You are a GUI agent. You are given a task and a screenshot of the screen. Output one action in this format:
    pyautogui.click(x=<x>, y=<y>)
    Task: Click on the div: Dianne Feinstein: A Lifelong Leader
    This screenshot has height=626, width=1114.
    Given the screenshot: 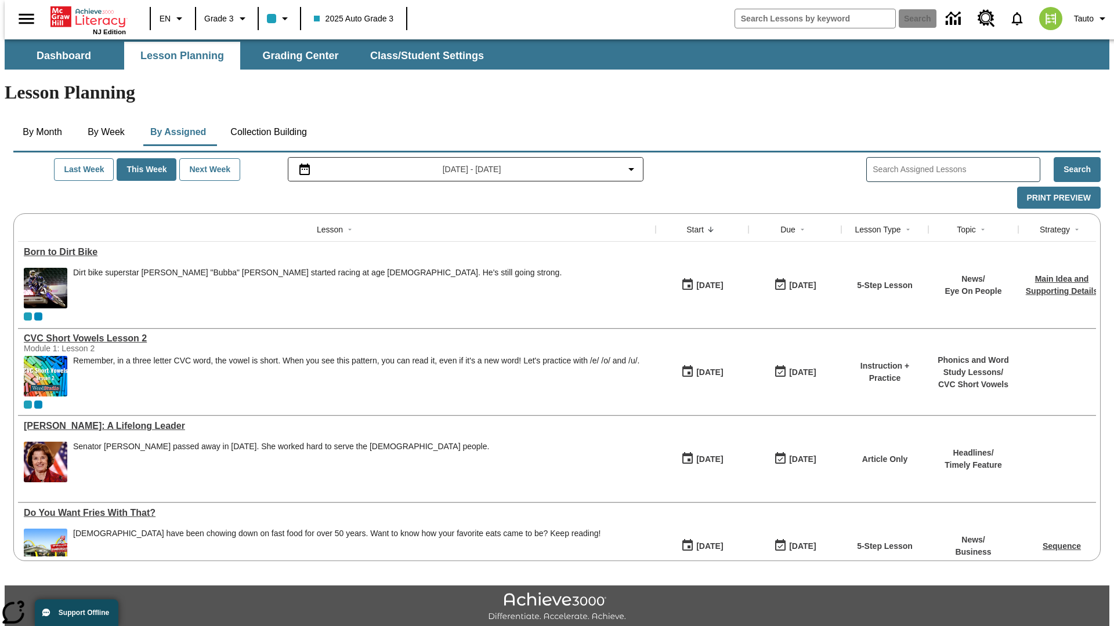 What is the action you would take?
    pyautogui.click(x=336, y=426)
    